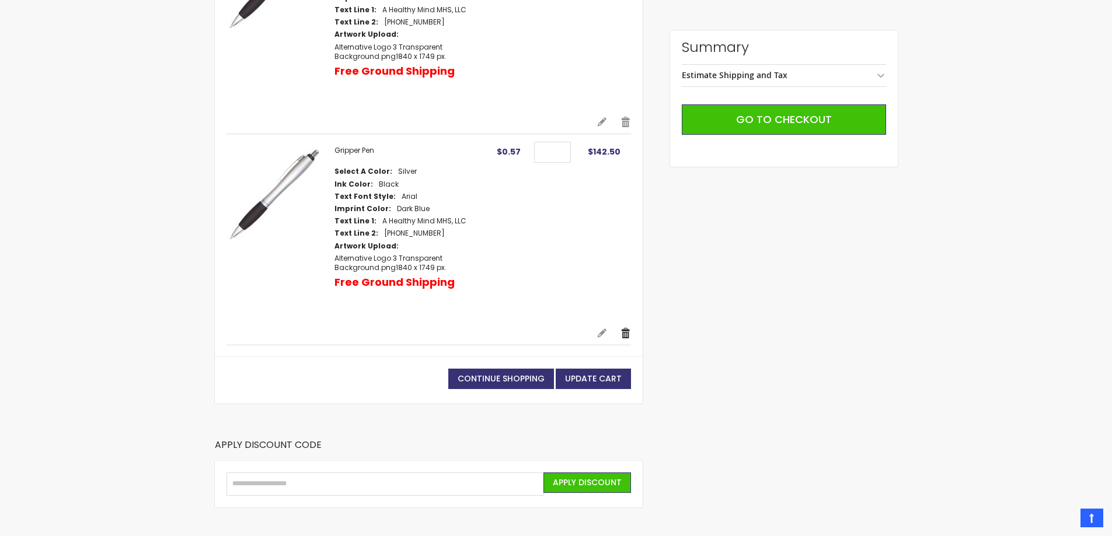 This screenshot has width=1112, height=536. What do you see at coordinates (784, 120) in the screenshot?
I see `button: Go to Checkout` at bounding box center [784, 120].